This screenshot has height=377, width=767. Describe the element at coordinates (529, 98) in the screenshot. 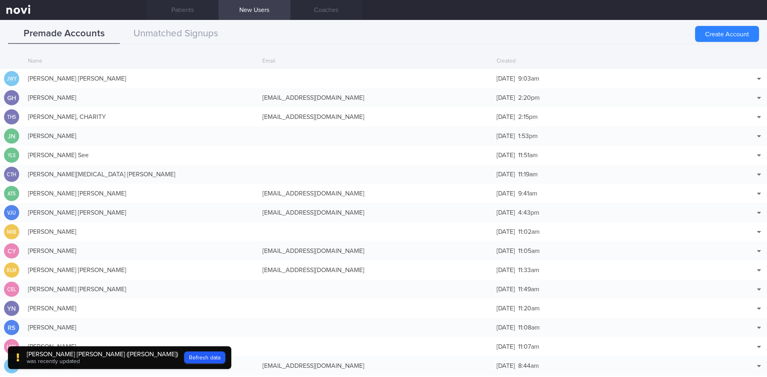

I see `span: 2:20pm` at that location.